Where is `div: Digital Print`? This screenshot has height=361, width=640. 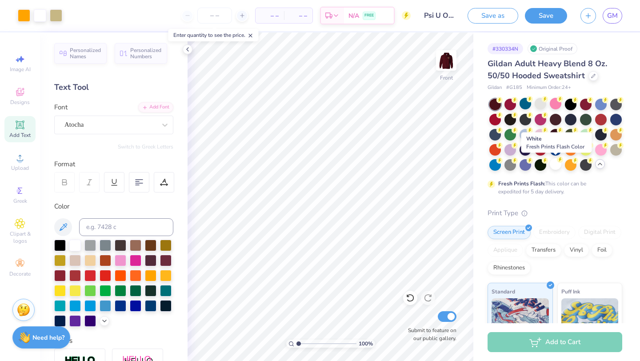
div: Digital Print is located at coordinates (600, 233).